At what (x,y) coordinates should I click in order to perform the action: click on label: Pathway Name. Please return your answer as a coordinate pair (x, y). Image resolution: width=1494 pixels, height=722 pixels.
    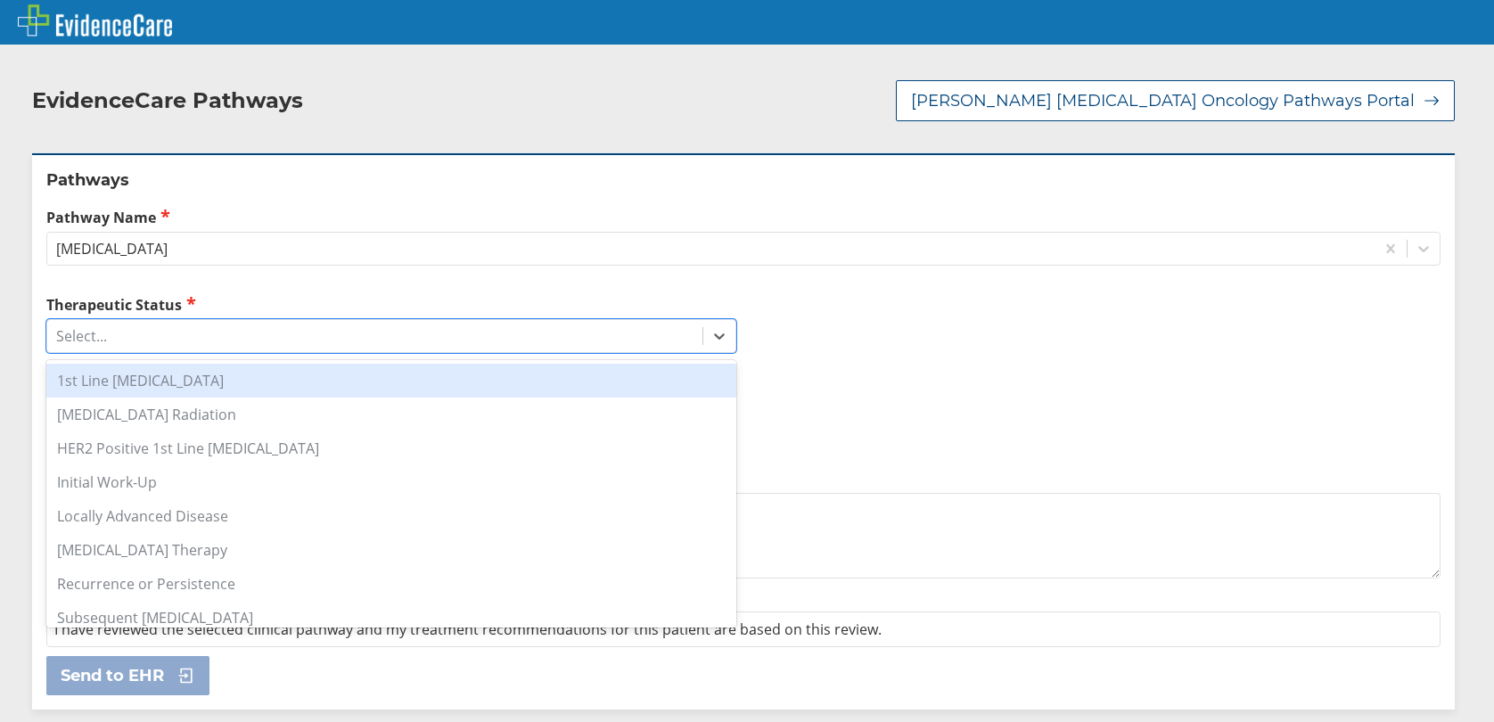
    Looking at the image, I should click on (744, 217).